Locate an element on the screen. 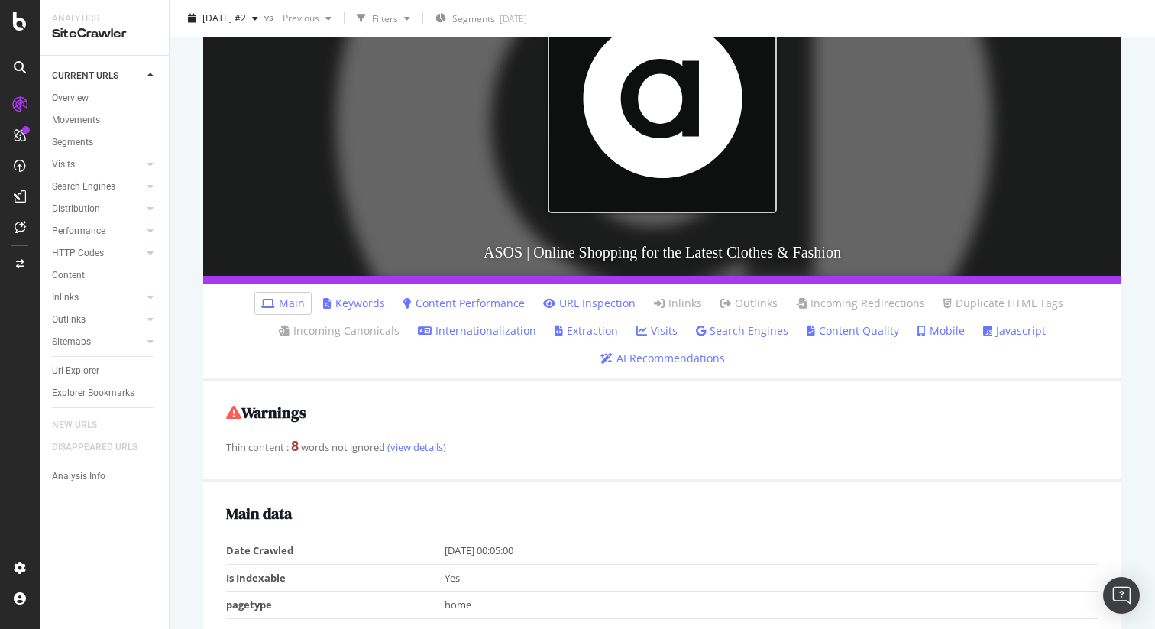 The image size is (1155, 629). span: Previous is located at coordinates (298, 18).